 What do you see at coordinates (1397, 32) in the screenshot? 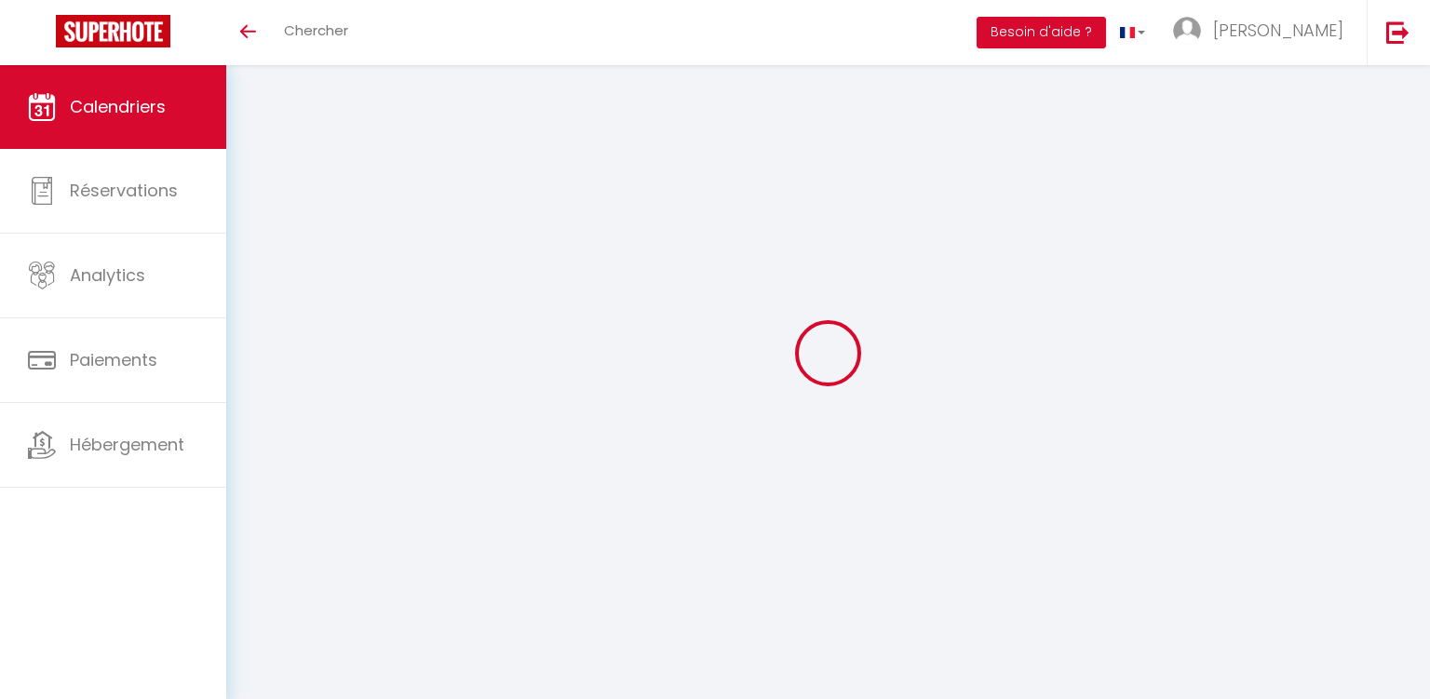
I see `img: logout` at bounding box center [1397, 32].